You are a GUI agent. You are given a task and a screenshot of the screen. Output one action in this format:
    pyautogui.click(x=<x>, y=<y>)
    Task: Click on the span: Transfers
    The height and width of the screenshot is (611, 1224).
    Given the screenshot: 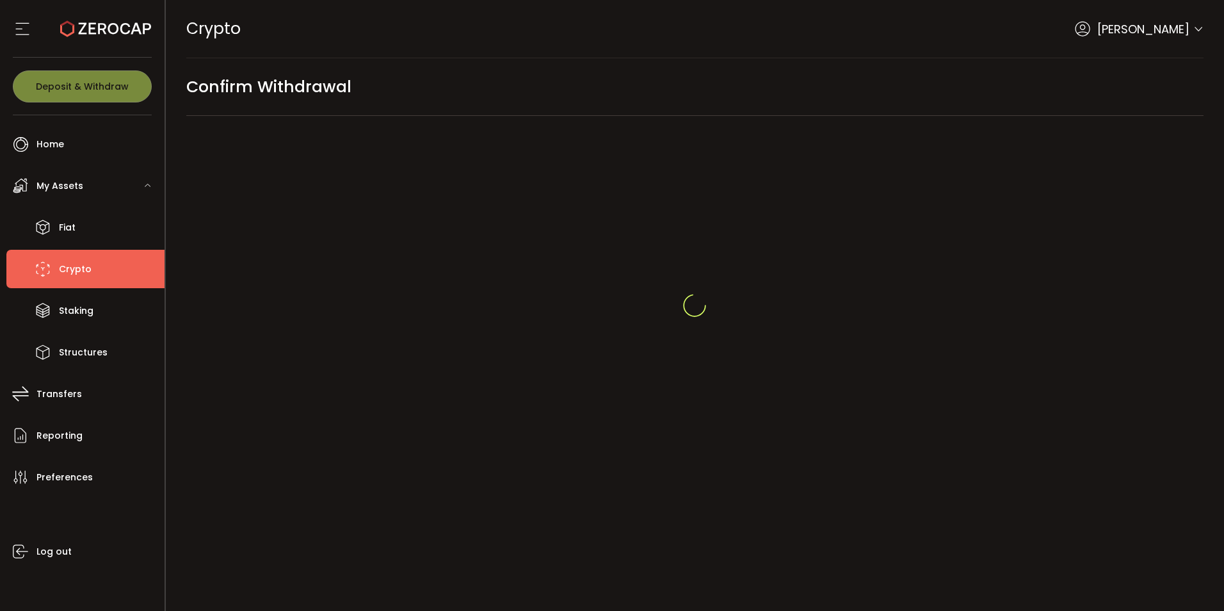 What is the action you would take?
    pyautogui.click(x=59, y=394)
    